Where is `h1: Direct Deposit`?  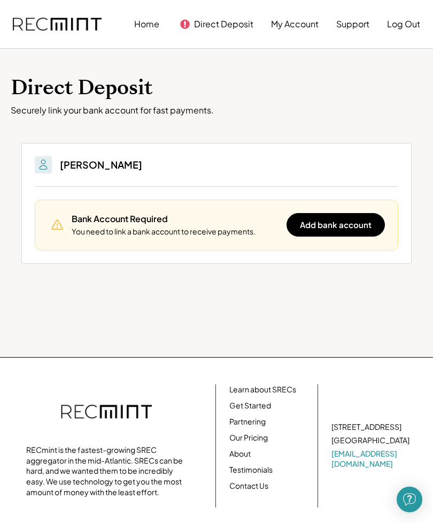
h1: Direct Deposit is located at coordinates (217, 88).